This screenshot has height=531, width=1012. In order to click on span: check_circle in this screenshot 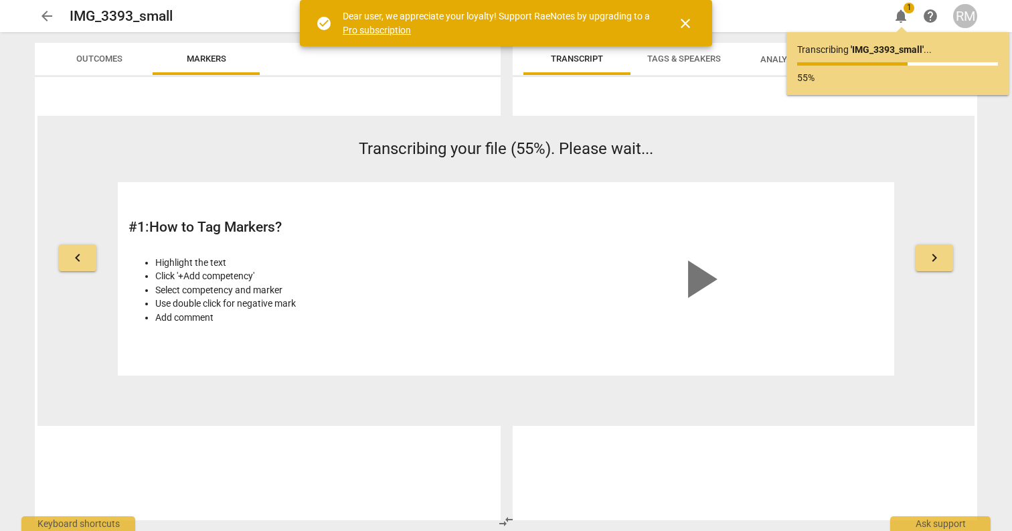, I will do `click(324, 23)`.